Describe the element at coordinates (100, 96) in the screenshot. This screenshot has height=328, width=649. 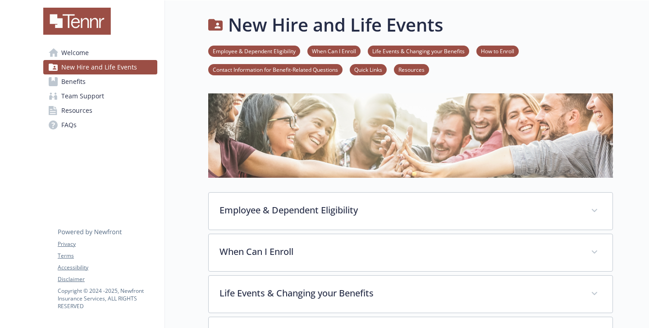
I see `a: Team Support` at that location.